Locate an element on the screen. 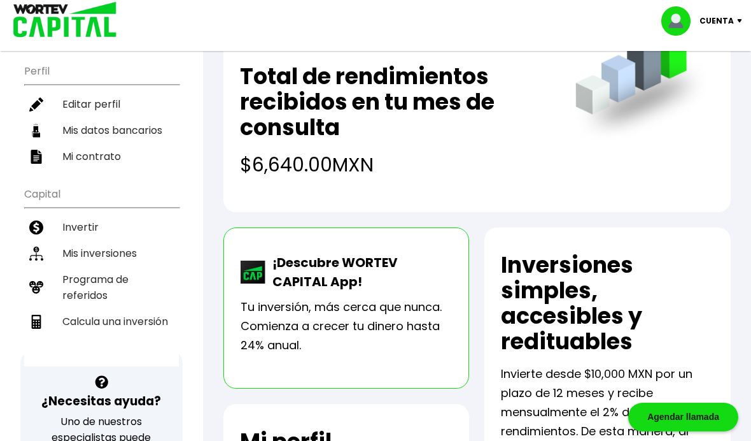 The height and width of the screenshot is (441, 751). li: Mis inversiones is located at coordinates (101, 253).